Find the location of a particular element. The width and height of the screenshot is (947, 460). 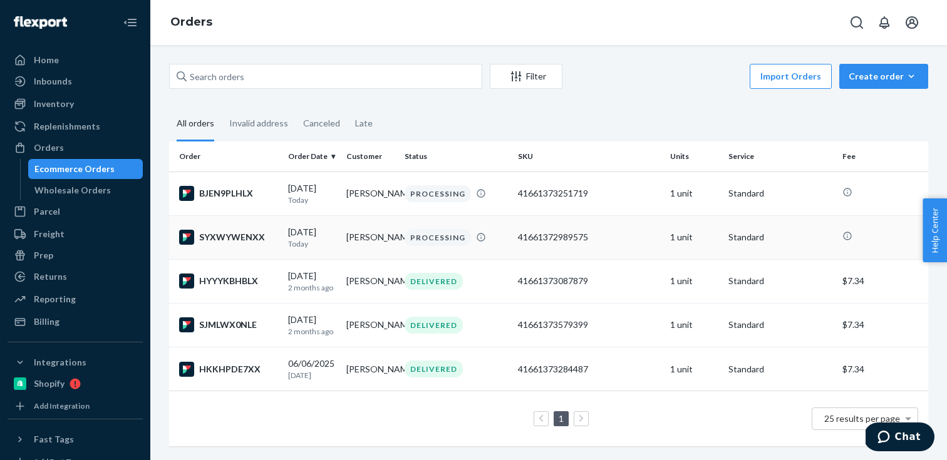

a: Prep is located at coordinates (75, 256).